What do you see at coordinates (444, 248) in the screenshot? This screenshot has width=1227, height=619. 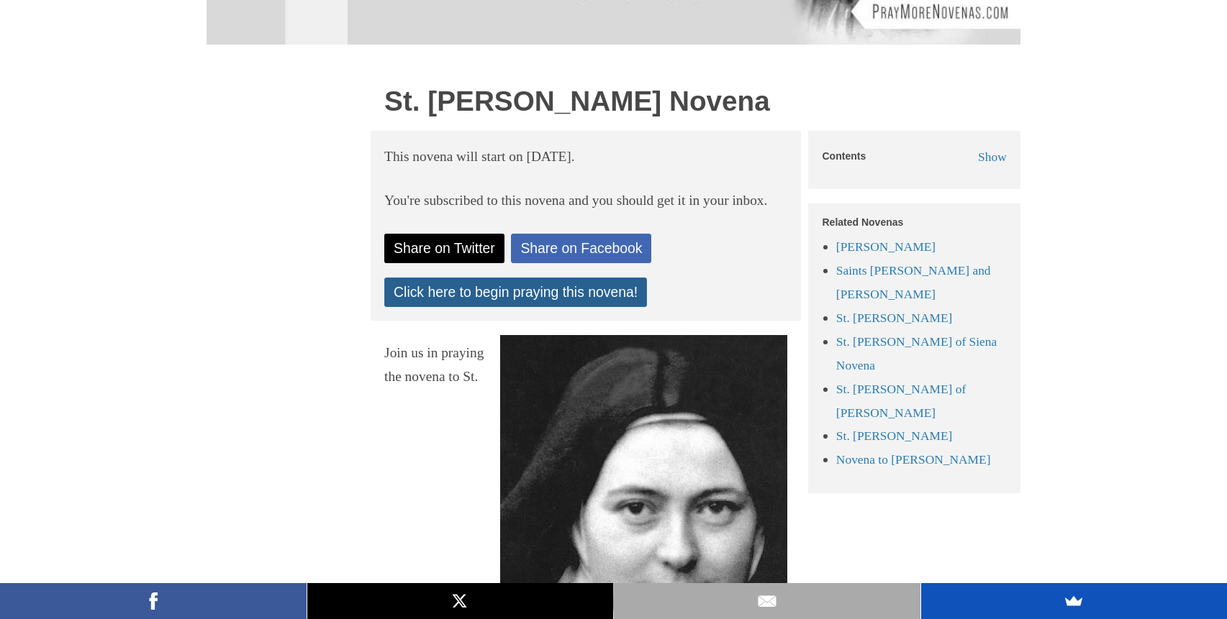 I see `a: Share on Twitter` at bounding box center [444, 248].